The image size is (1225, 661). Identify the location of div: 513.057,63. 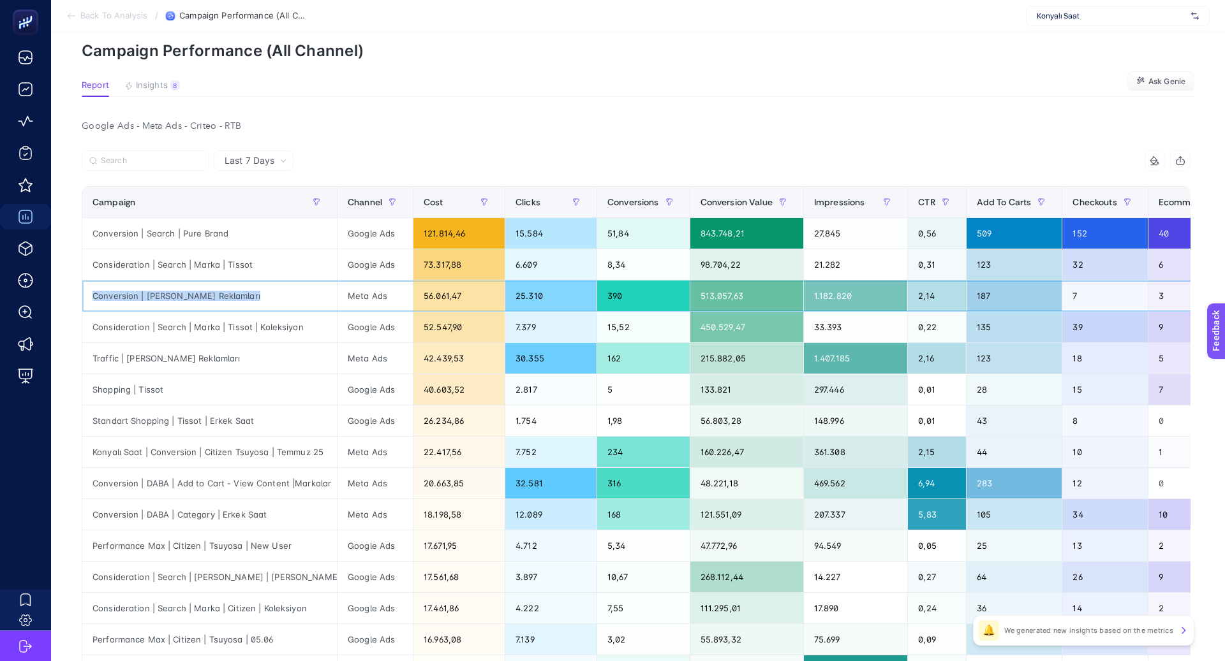
(746, 296).